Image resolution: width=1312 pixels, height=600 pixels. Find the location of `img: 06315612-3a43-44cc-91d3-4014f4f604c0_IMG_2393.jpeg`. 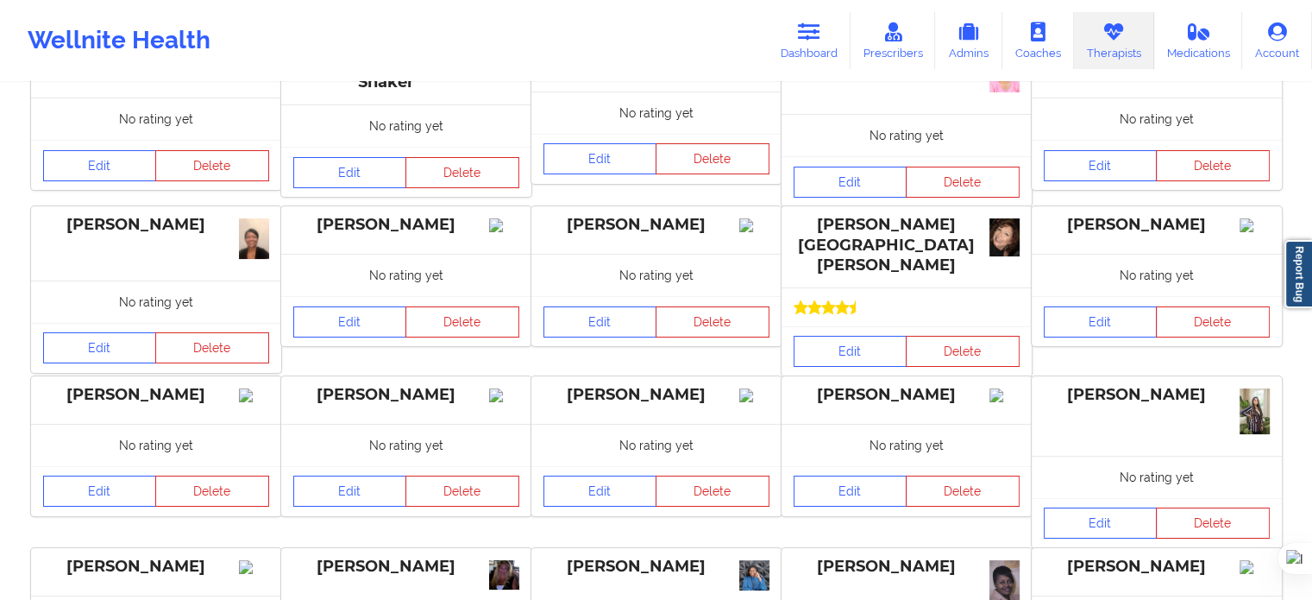

img: 06315612-3a43-44cc-91d3-4014f4f604c0_IMG_2393.jpeg is located at coordinates (254, 238).